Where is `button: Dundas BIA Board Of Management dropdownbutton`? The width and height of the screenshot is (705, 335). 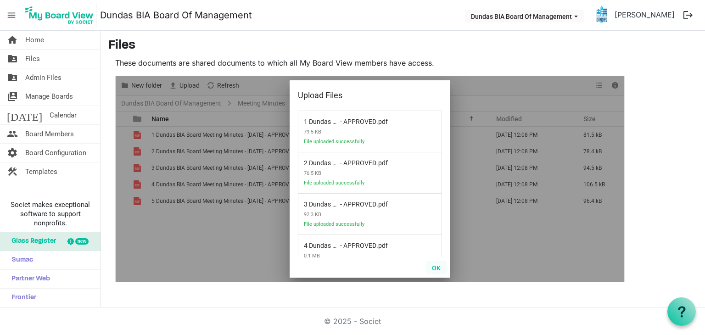
button: Dundas BIA Board Of Management dropdownbutton is located at coordinates (524, 16).